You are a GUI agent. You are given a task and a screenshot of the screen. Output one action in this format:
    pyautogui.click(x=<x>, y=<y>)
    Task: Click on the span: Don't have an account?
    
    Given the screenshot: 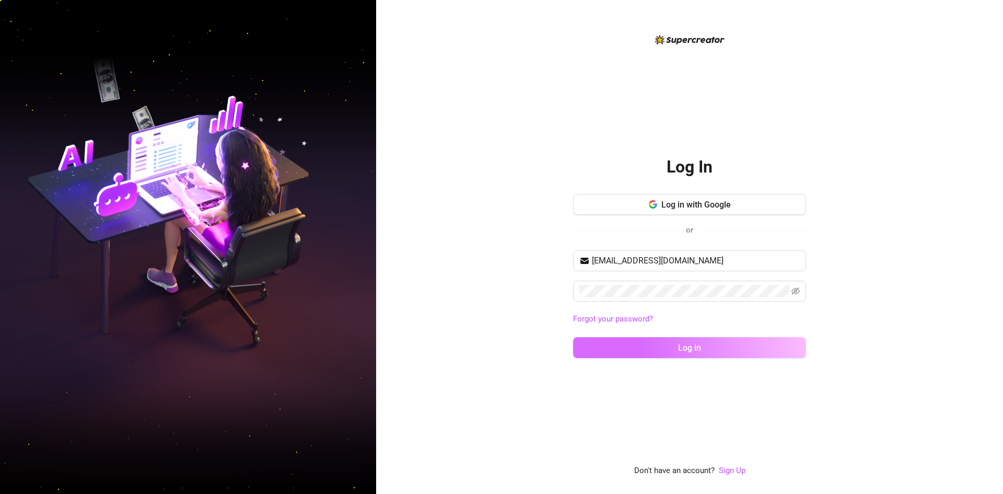 What is the action you would take?
    pyautogui.click(x=674, y=471)
    